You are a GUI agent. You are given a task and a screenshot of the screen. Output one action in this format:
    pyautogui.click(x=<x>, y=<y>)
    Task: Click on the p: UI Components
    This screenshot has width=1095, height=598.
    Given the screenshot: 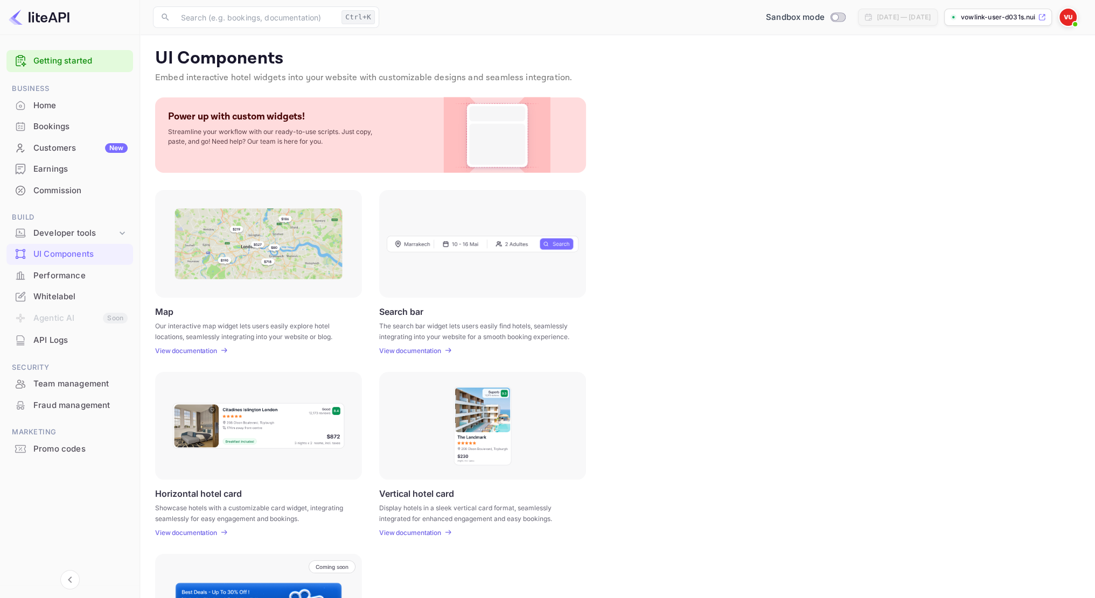 What is the action you would take?
    pyautogui.click(x=617, y=59)
    